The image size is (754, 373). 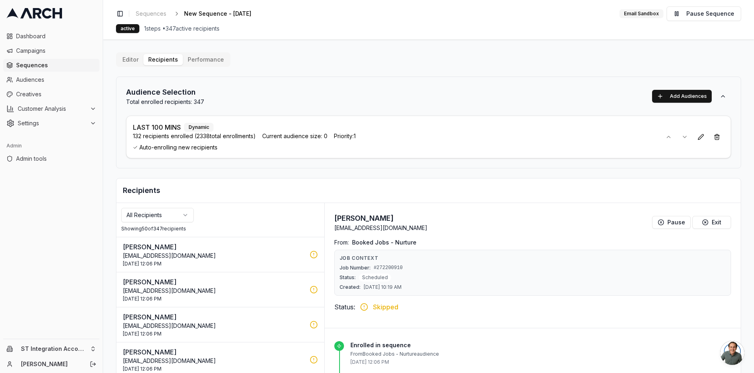 What do you see at coordinates (540, 354) in the screenshot?
I see `p: From Booked Jobs - Nurture audience` at bounding box center [540, 354].